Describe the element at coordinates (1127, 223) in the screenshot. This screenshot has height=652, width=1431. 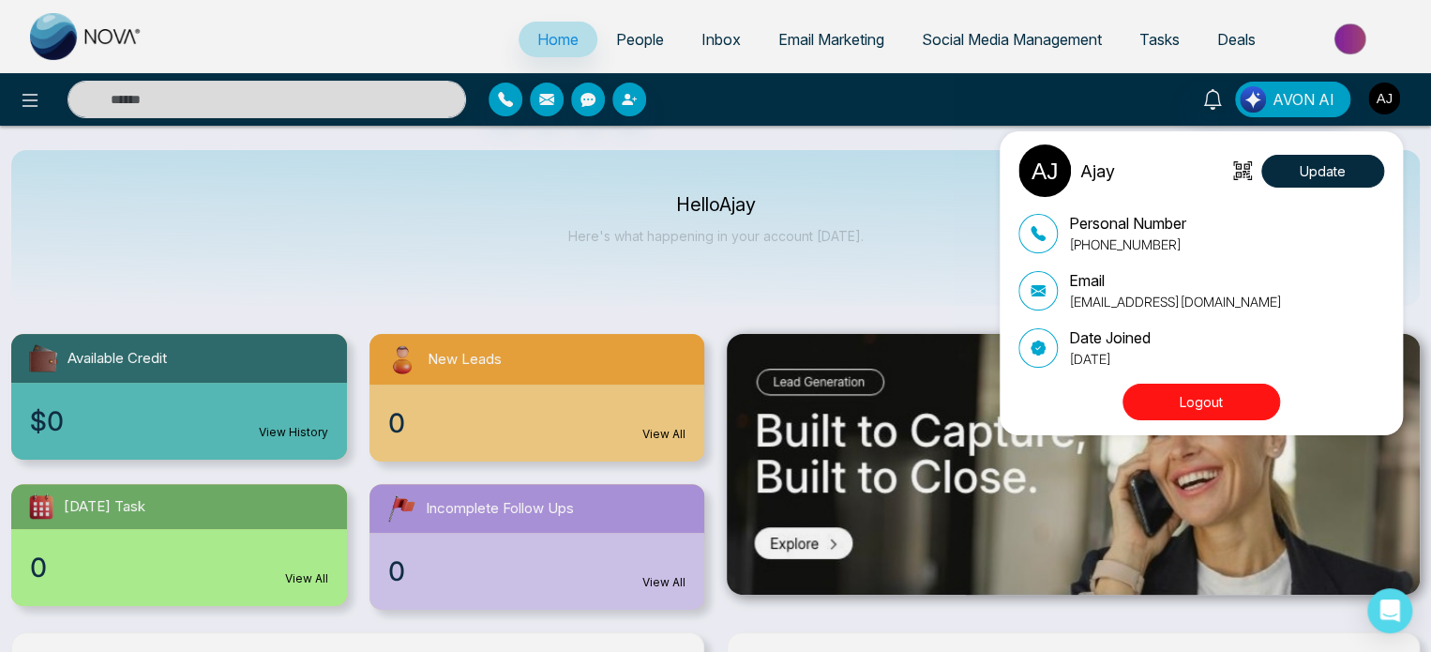
I see `p: Personal Number` at that location.